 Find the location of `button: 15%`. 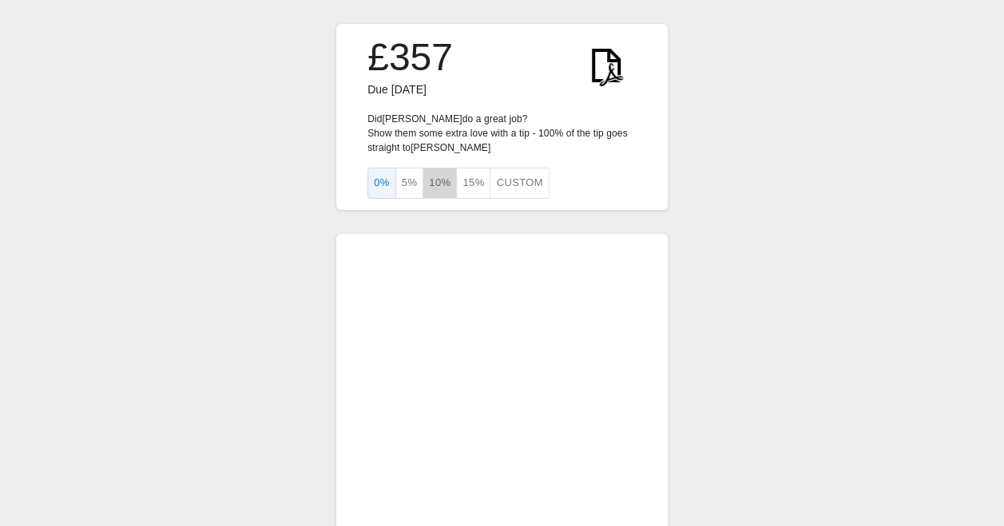

button: 15% is located at coordinates (473, 183).